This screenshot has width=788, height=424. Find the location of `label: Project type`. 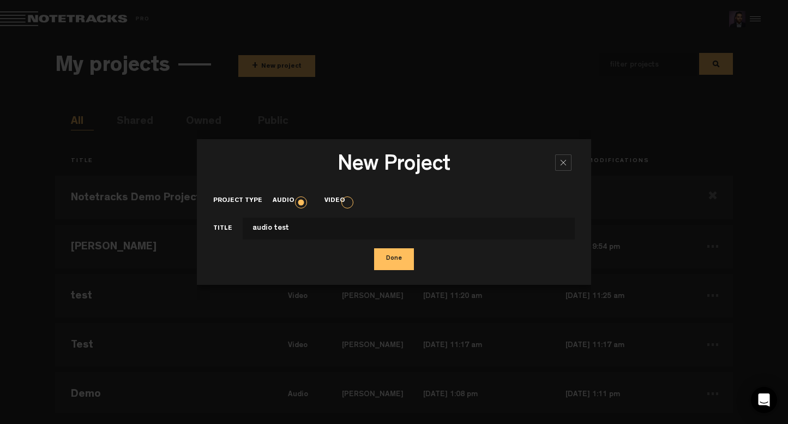

label: Project type is located at coordinates (243, 201).